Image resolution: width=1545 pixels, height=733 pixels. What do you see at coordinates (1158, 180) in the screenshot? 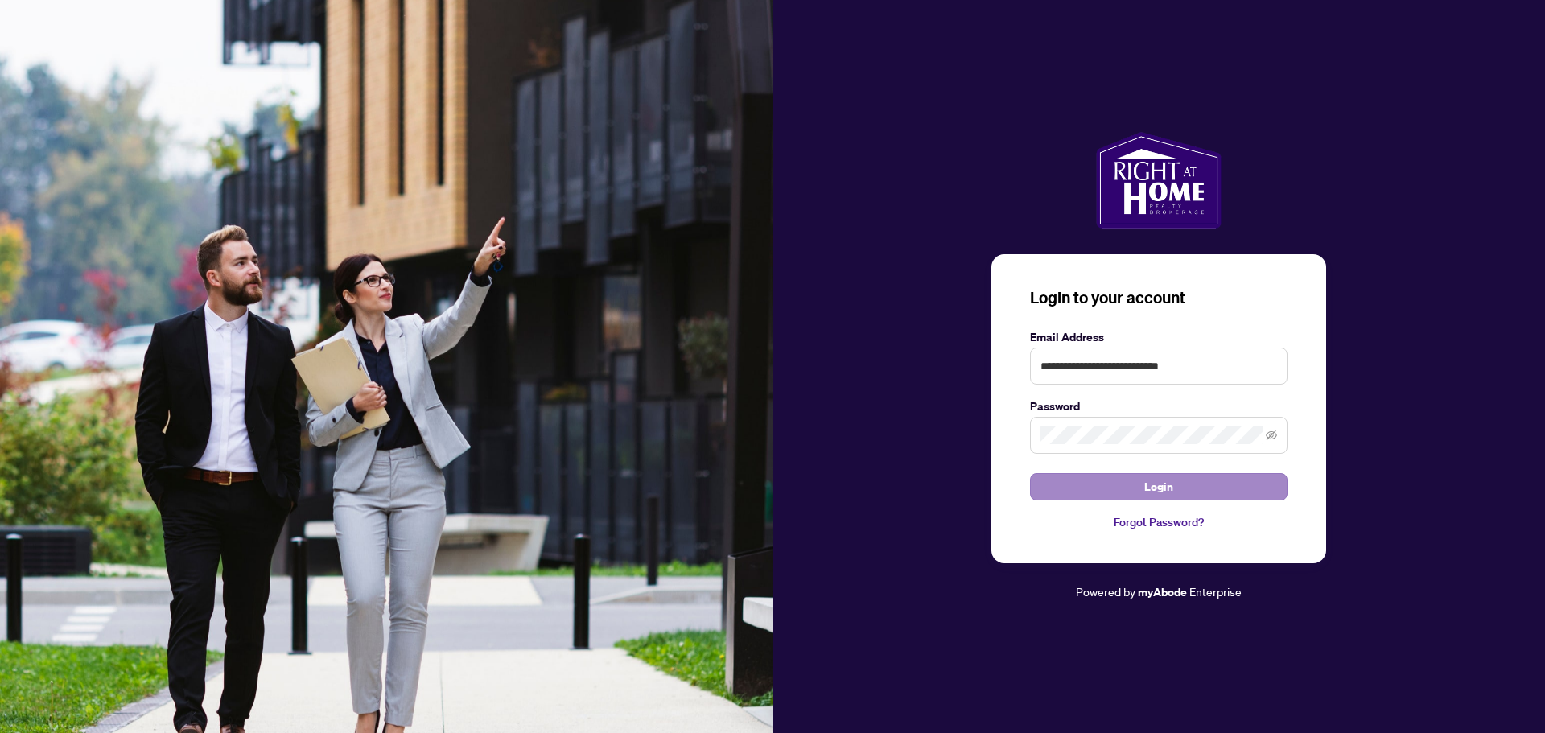
I see `img: ma-logo` at bounding box center [1158, 180].